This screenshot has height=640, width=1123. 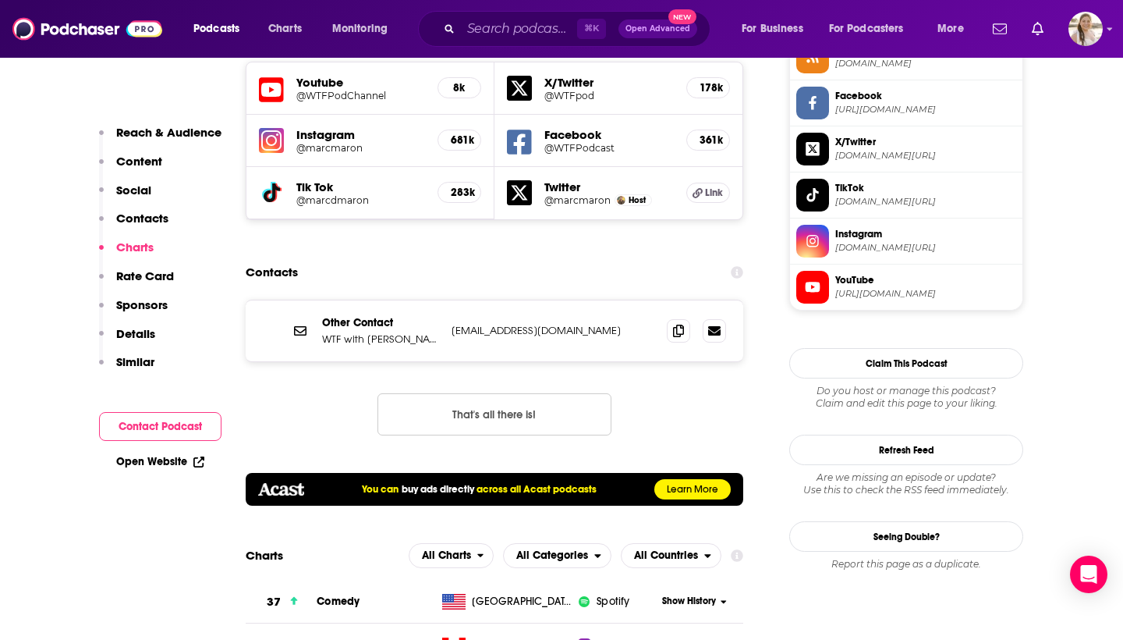 I want to click on h5: Youtube, so click(x=360, y=82).